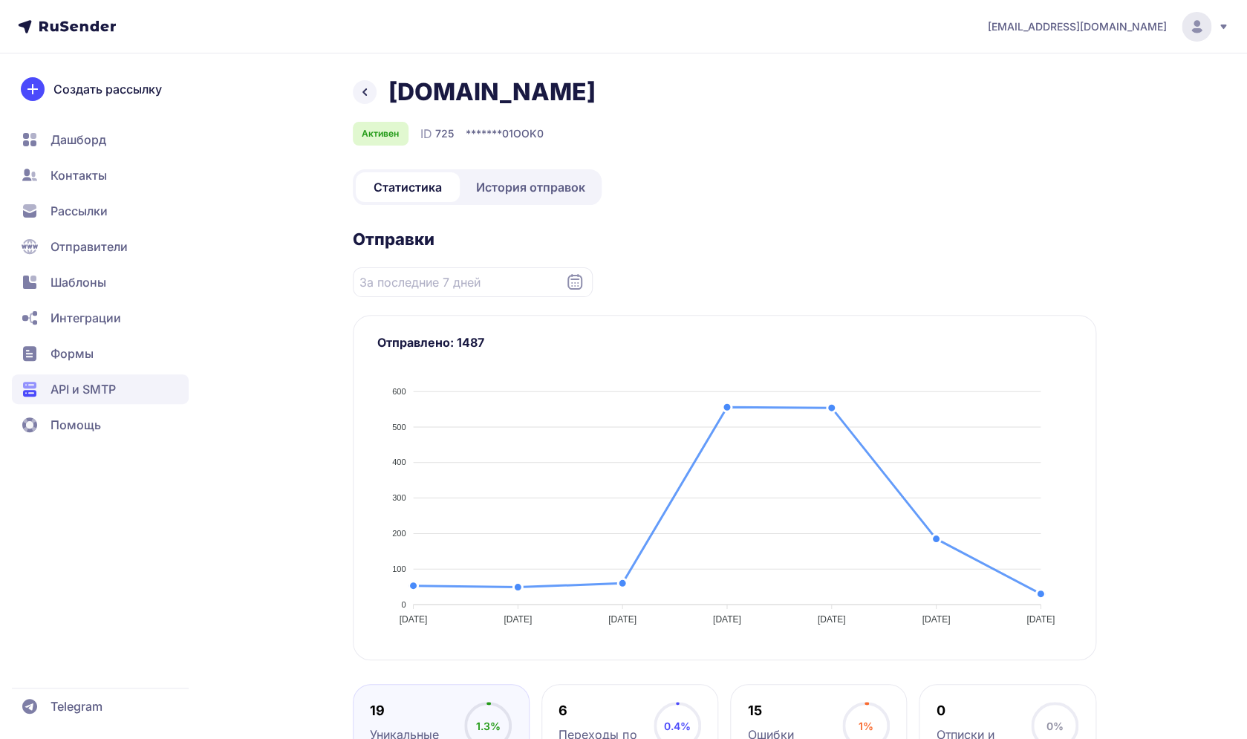  What do you see at coordinates (724, 239) in the screenshot?
I see `h2: Отправки` at bounding box center [724, 239].